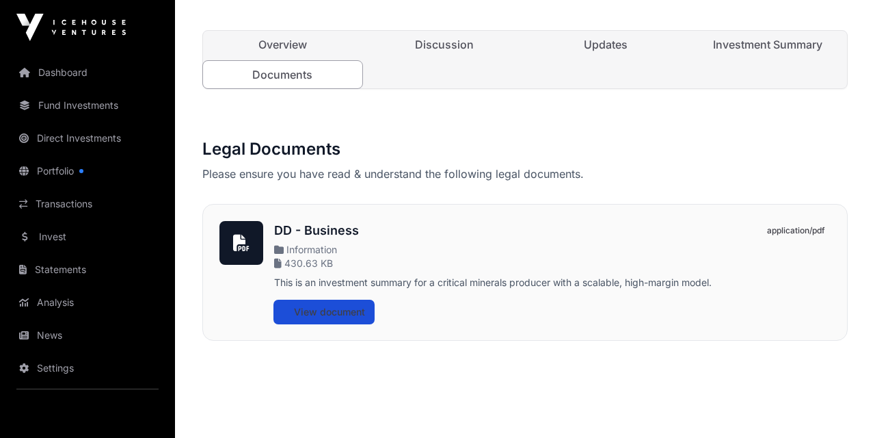  I want to click on p: Please ensure you have read & understand the following legal documents., so click(525, 174).